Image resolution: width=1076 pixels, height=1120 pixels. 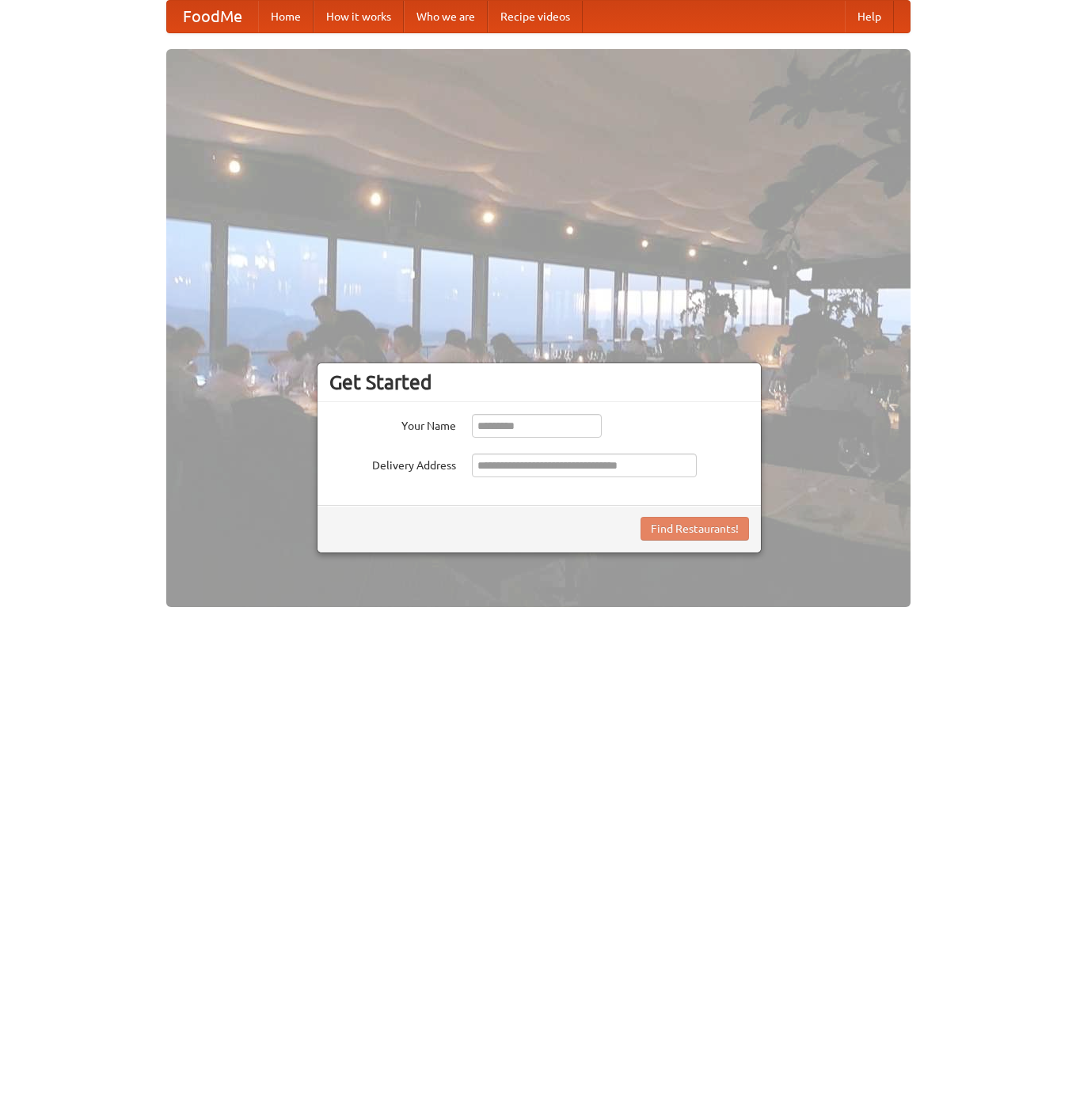 What do you see at coordinates (870, 17) in the screenshot?
I see `a: Help` at bounding box center [870, 17].